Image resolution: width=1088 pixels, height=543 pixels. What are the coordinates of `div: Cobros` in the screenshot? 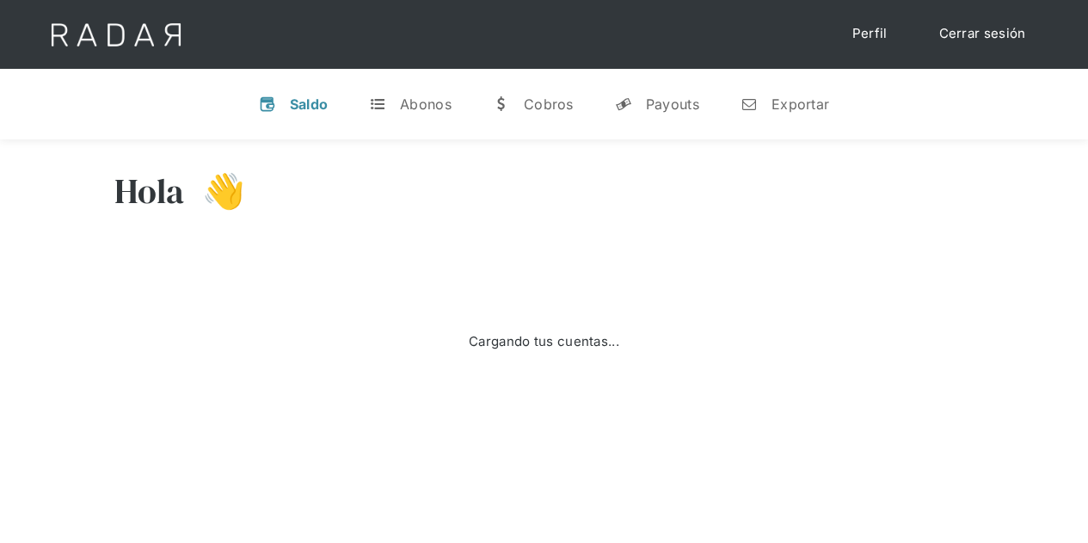 It's located at (549, 104).